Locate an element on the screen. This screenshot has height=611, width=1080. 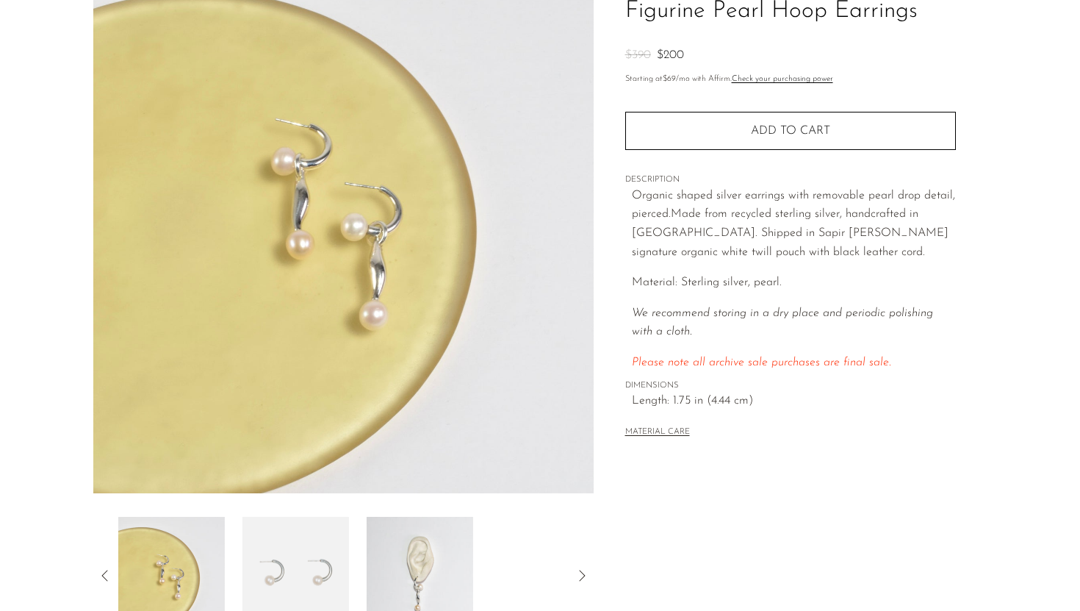
span: Length: 1.75 in (4.44 cm) is located at coordinates (794, 401).